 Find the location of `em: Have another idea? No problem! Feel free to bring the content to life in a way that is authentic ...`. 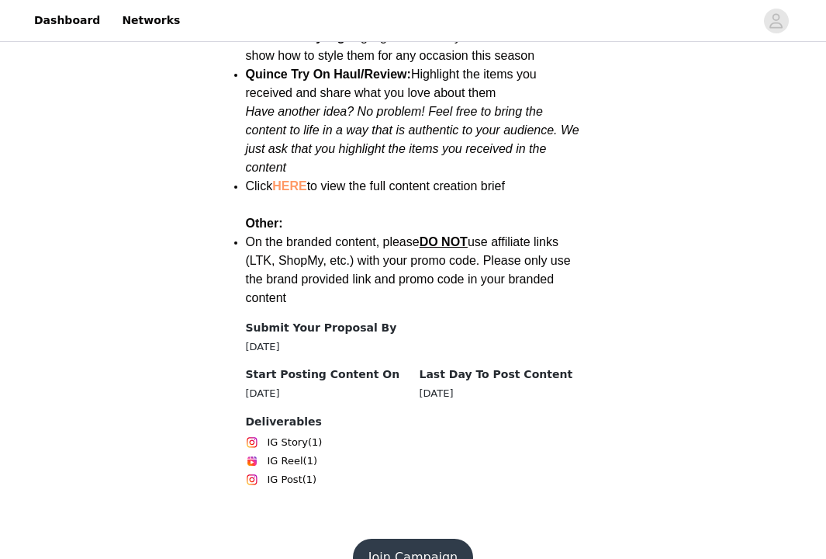

em: Have another idea? No problem! Feel free to bring the content to life in a way that is authentic ... is located at coordinates (413, 139).